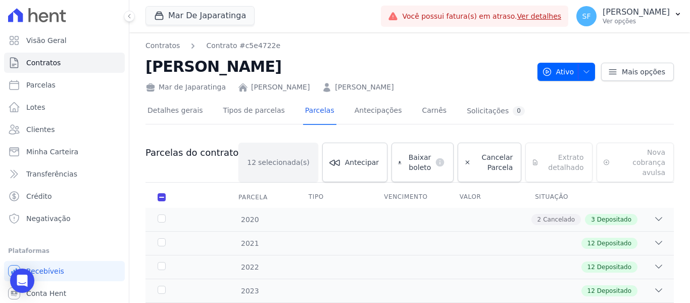 The width and height of the screenshot is (690, 303). Describe the element at coordinates (490, 162) in the screenshot. I see `a: Cancelar Parcela` at that location.